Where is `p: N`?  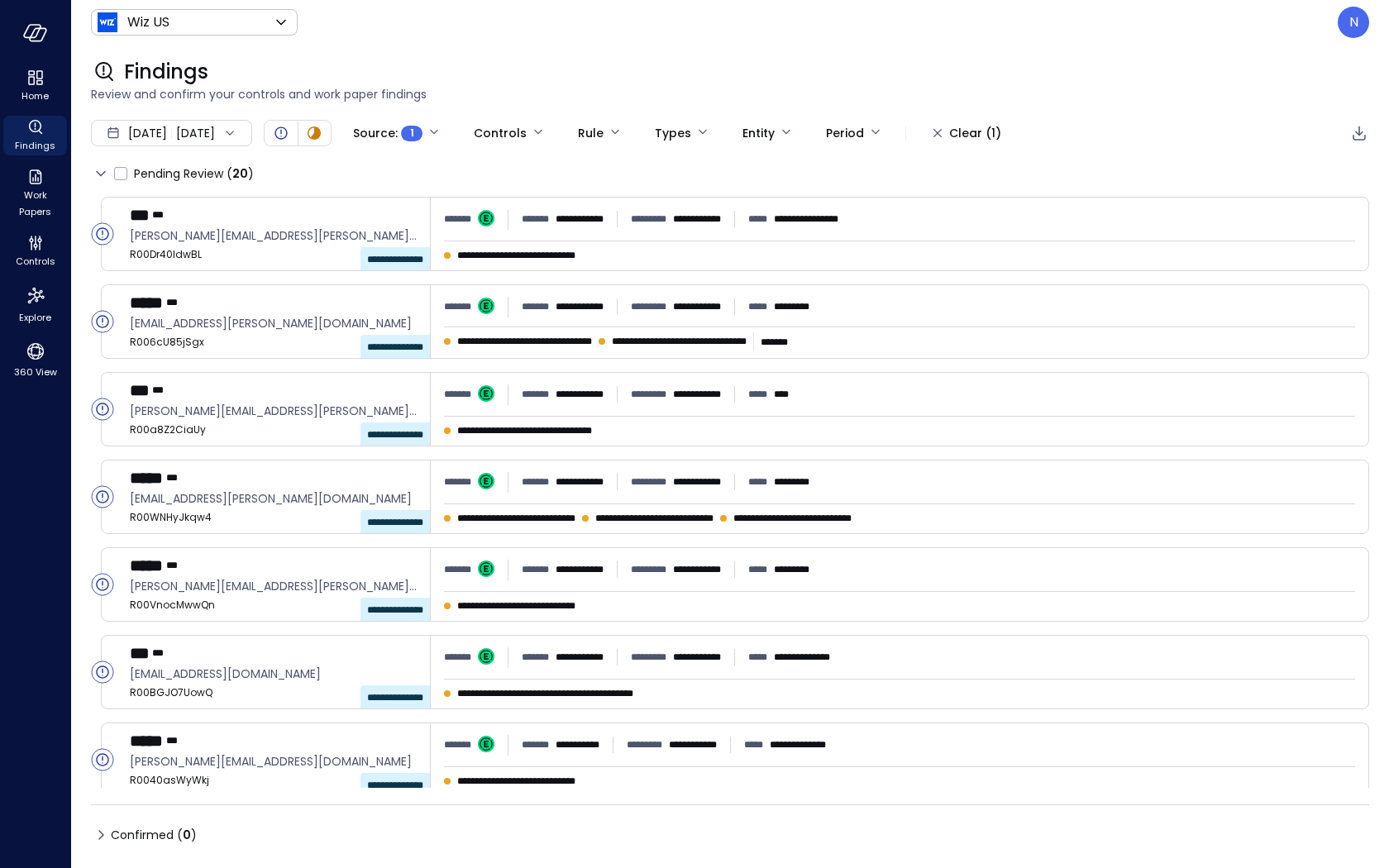
p: N is located at coordinates (1353, 22).